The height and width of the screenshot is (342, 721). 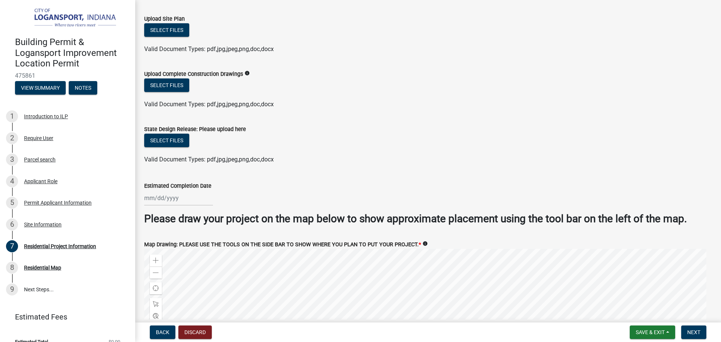 I want to click on a: Estimated Fees, so click(x=65, y=317).